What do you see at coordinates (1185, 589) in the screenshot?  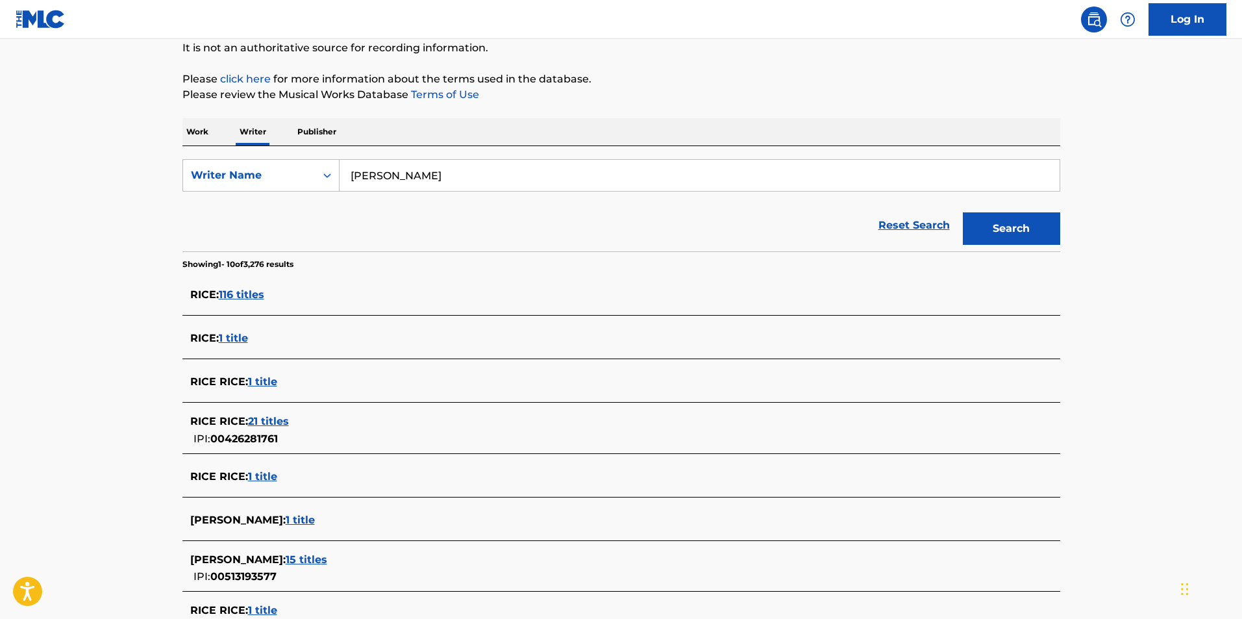 I see `div: Drag` at bounding box center [1185, 589].